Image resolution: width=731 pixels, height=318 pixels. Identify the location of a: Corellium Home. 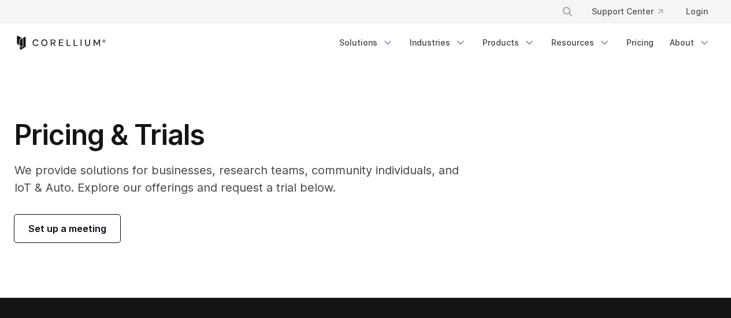
(60, 43).